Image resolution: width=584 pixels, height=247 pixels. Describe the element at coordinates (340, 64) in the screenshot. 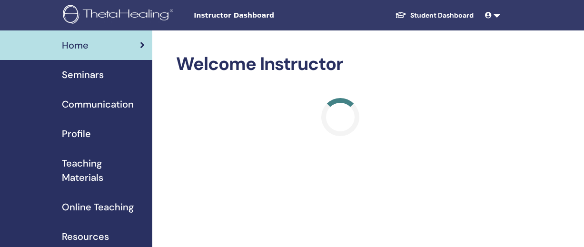

I see `h2: Welcome Instructor` at that location.